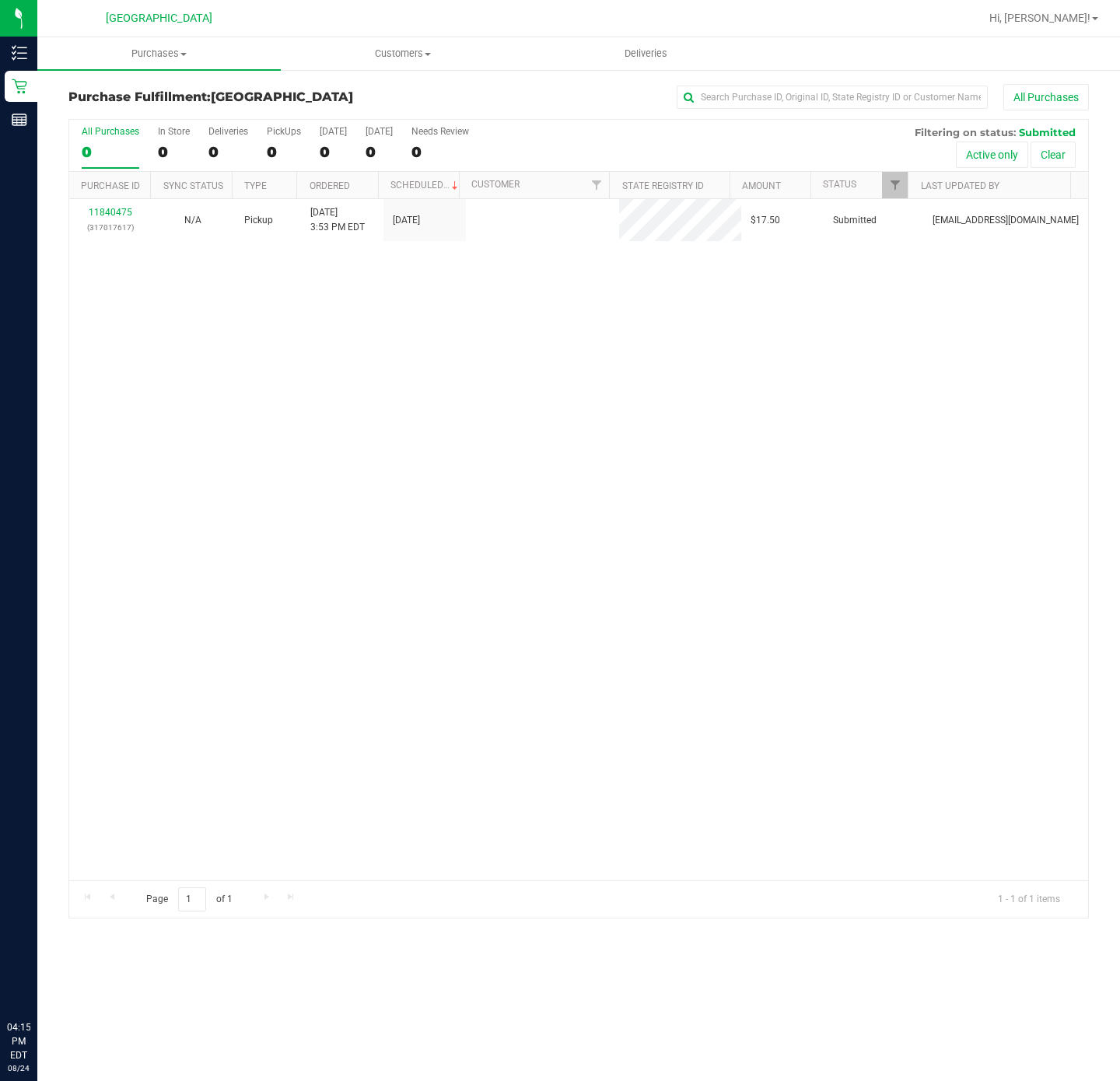  What do you see at coordinates (1029, 898) in the screenshot?
I see `span: 1 - 1 of 1 items` at bounding box center [1029, 898].